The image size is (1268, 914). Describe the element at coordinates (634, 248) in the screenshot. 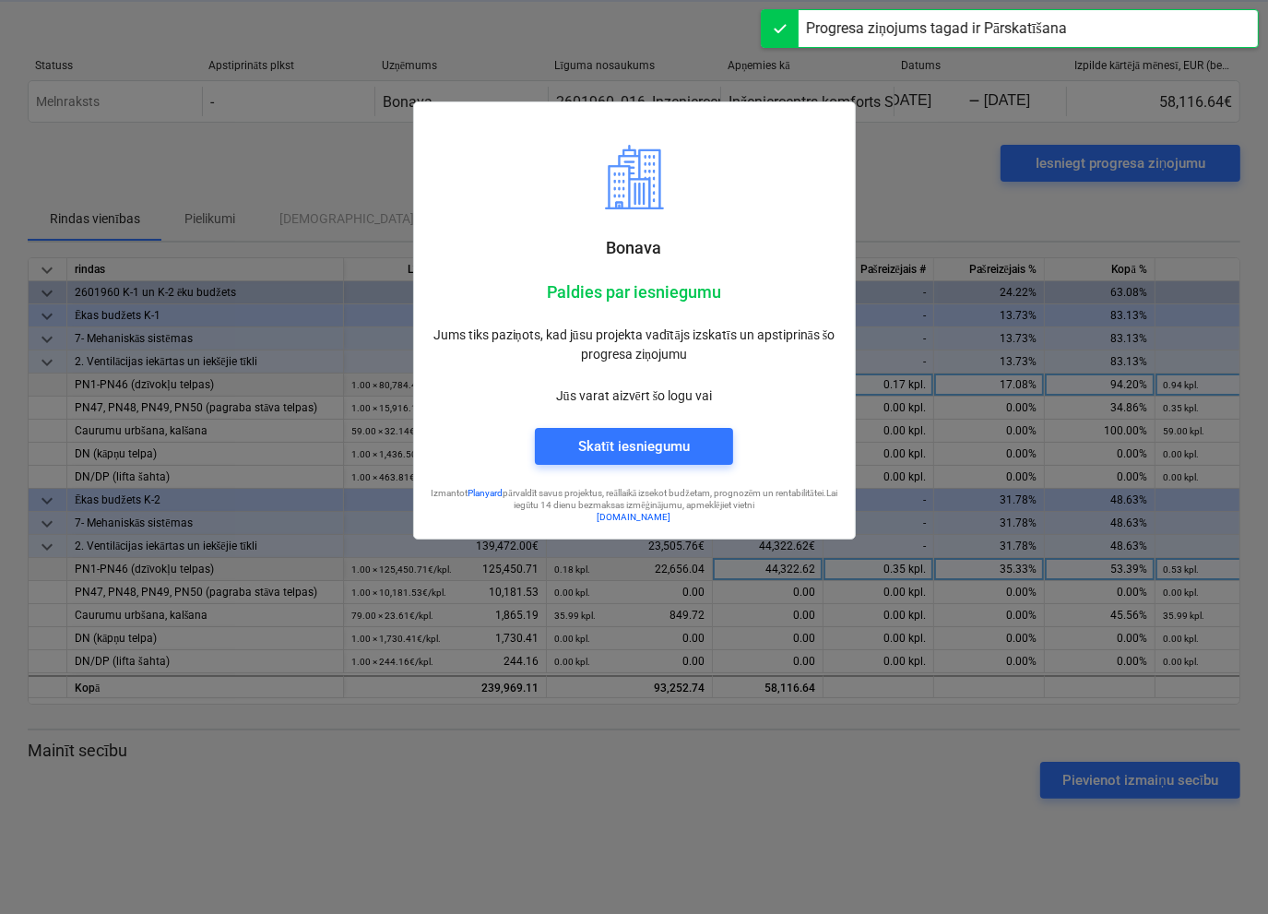

I see `p: Bonava` at that location.